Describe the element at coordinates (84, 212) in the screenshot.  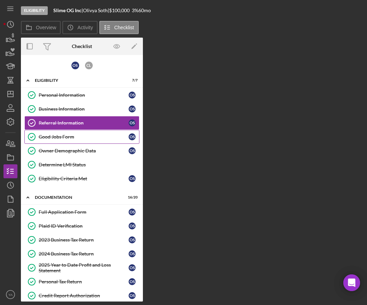
I see `div: Full Application Form` at that location.